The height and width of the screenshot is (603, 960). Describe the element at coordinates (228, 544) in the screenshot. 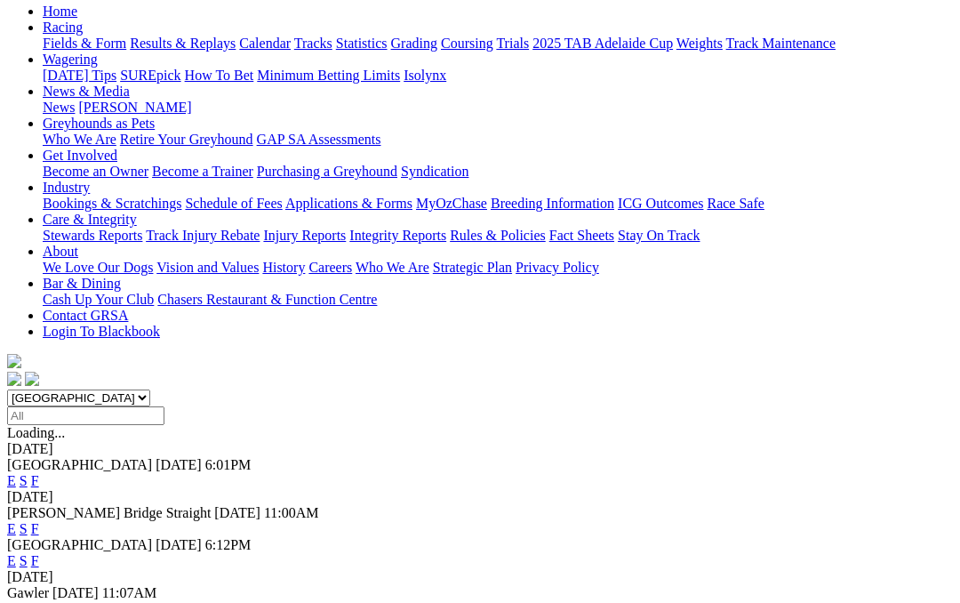

I see `span: 6:12PM` at that location.